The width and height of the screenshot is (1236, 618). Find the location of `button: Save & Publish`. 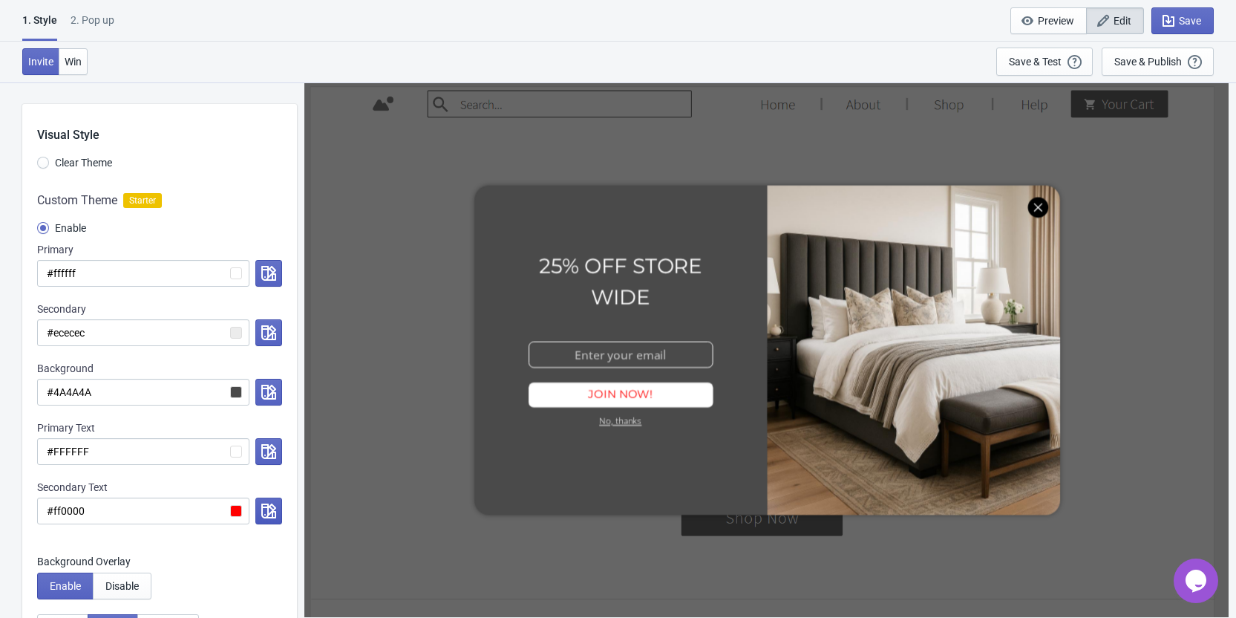

button: Save & Publish is located at coordinates (1157, 62).